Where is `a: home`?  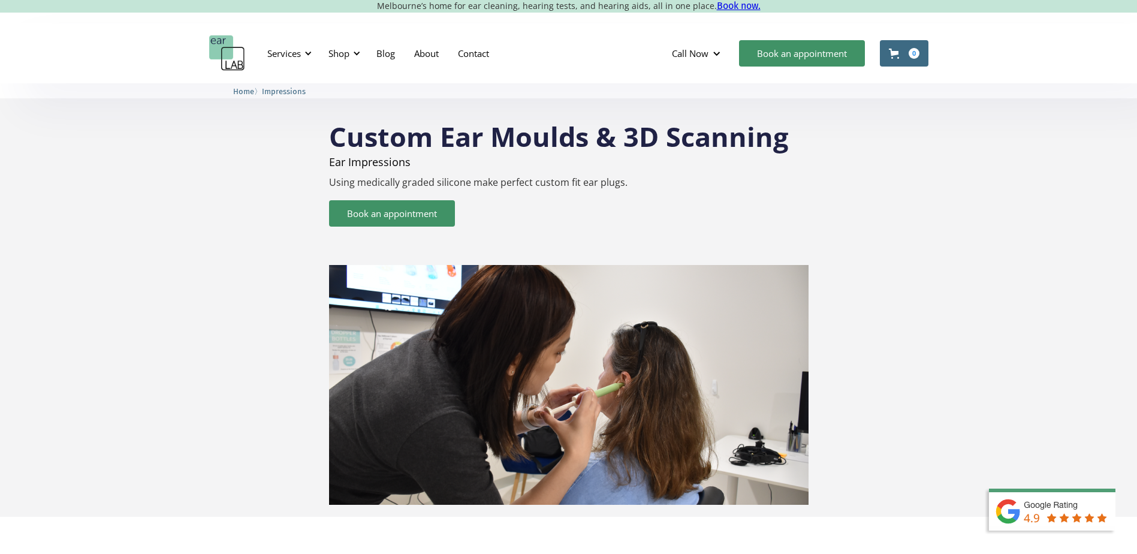 a: home is located at coordinates (227, 53).